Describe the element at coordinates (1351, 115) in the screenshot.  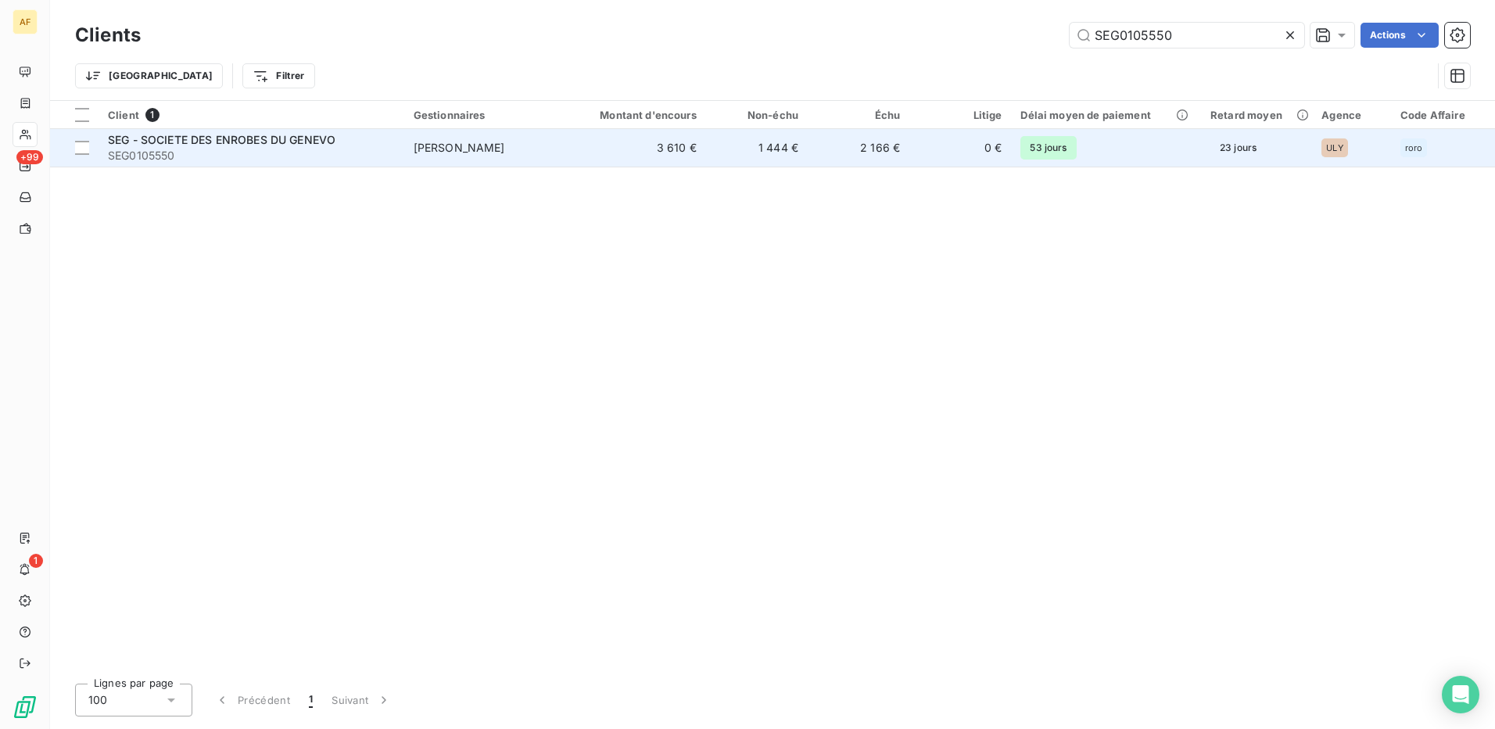
I see `div: Agence` at that location.